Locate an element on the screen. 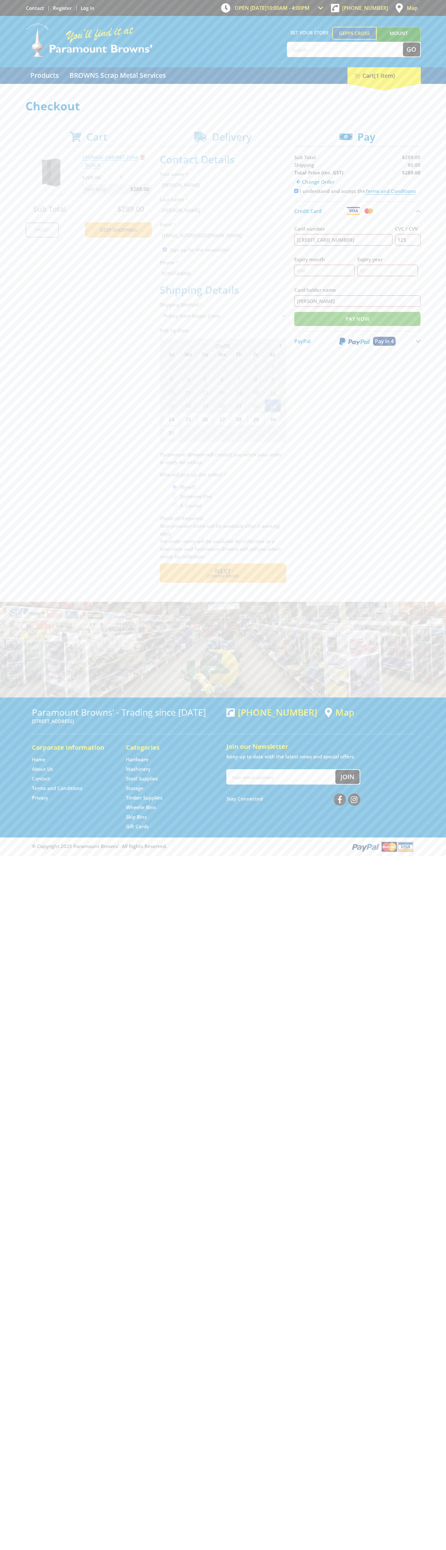  input: Your email address is located at coordinates (281, 777).